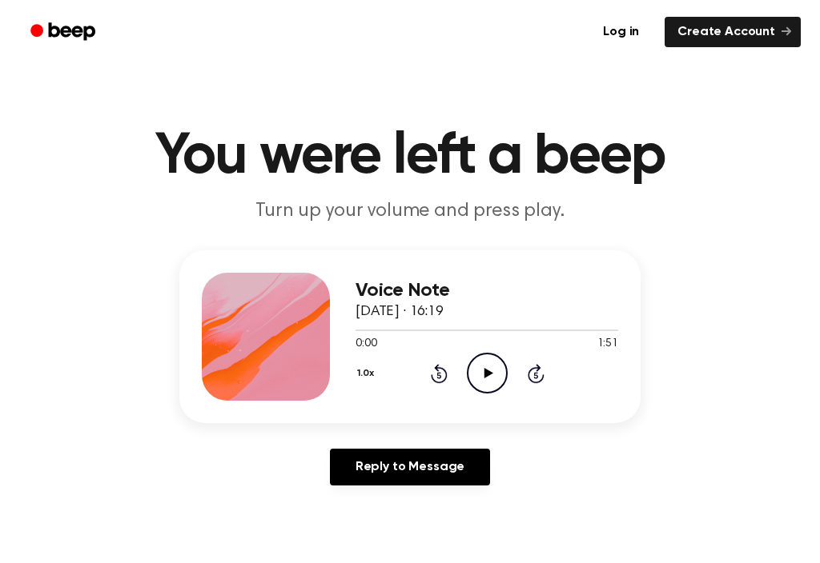  Describe the element at coordinates (487, 291) in the screenshot. I see `h3: Voice Note` at that location.